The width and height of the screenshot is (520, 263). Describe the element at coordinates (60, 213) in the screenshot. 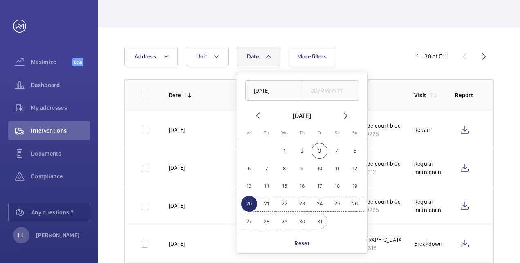

I see `span: Any questions ?` at that location.